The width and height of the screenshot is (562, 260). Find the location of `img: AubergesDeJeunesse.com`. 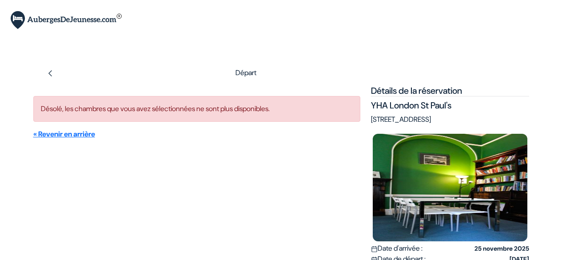

img: AubergesDeJeunesse.com is located at coordinates (66, 20).